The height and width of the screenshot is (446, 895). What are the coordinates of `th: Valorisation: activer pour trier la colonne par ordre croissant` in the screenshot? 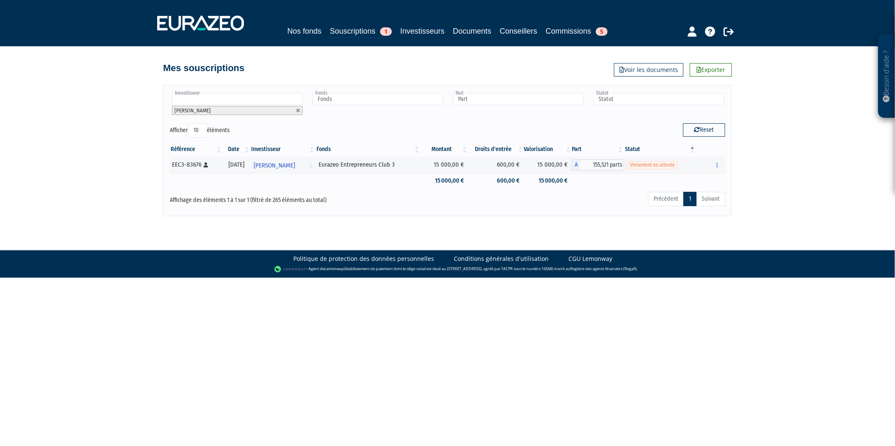 It's located at (548, 150).